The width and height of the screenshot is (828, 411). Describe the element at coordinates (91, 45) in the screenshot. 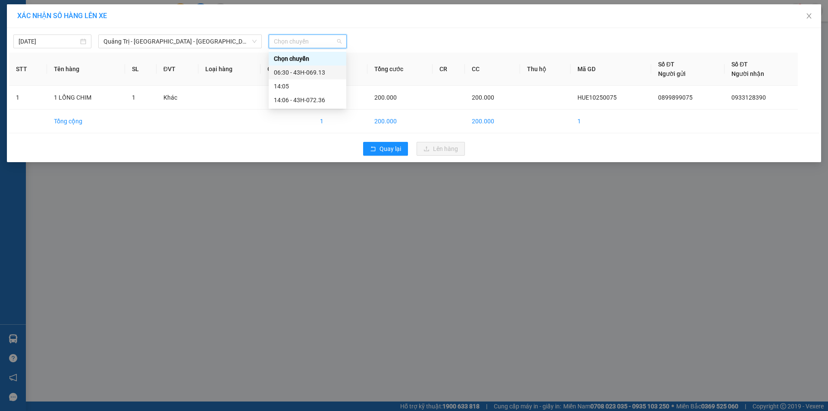

I see `span: Giao:` at that location.